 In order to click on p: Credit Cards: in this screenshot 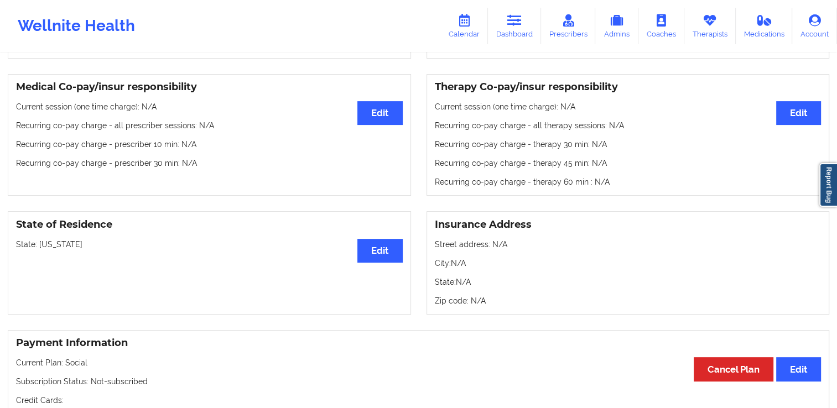, I will do `click(418, 400)`.